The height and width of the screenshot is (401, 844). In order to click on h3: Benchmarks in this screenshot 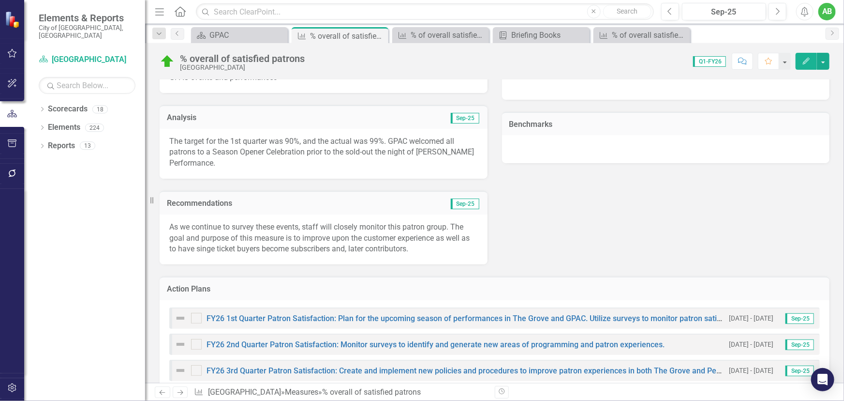, I will do `click(666, 124)`.